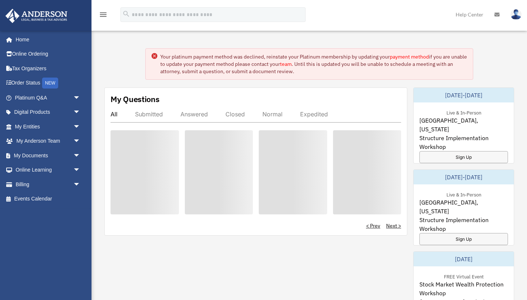  What do you see at coordinates (409, 57) in the screenshot?
I see `a: payment method` at bounding box center [409, 57].